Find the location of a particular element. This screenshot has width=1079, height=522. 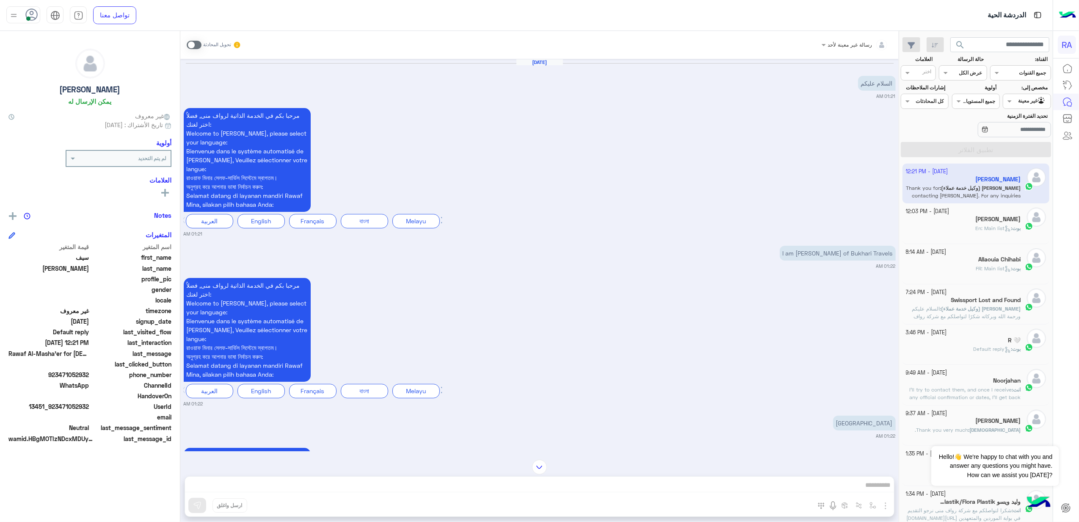

span: HandoverOn is located at coordinates (131, 395).